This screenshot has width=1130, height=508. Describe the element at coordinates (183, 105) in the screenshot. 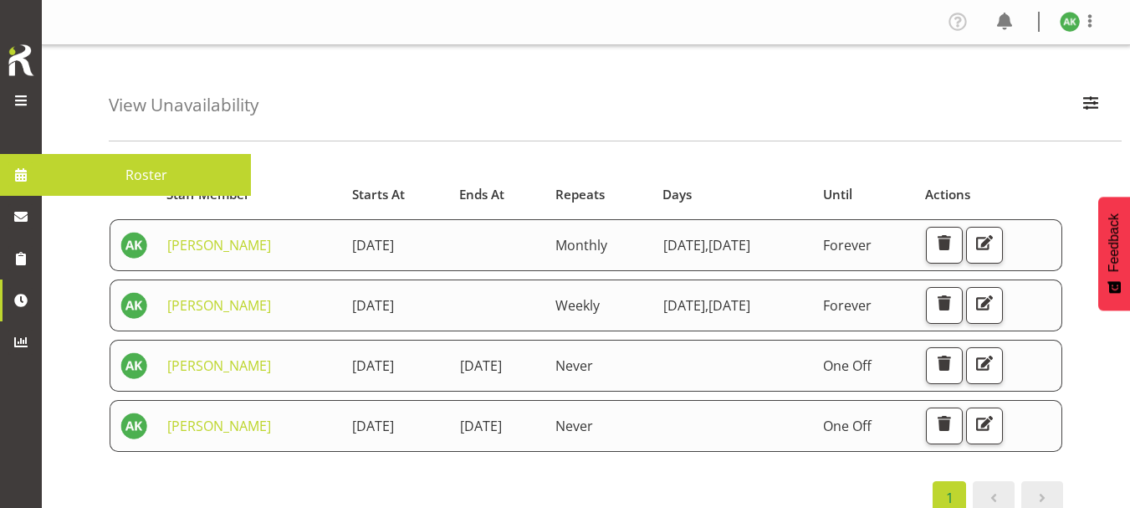

I see `h4: View Unavailability` at that location.